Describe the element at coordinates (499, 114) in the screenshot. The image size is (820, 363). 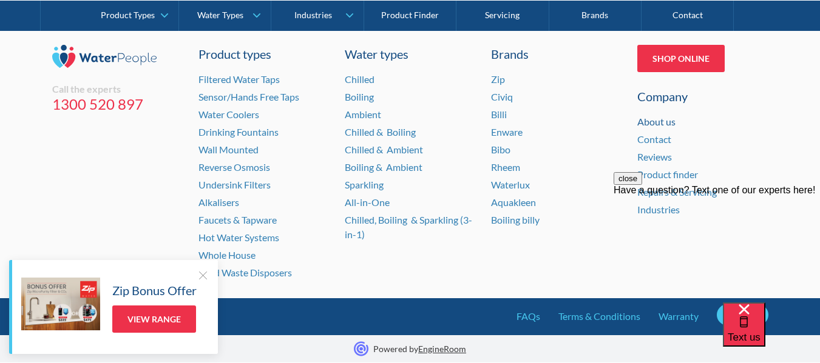
I see `a: Billi` at that location.